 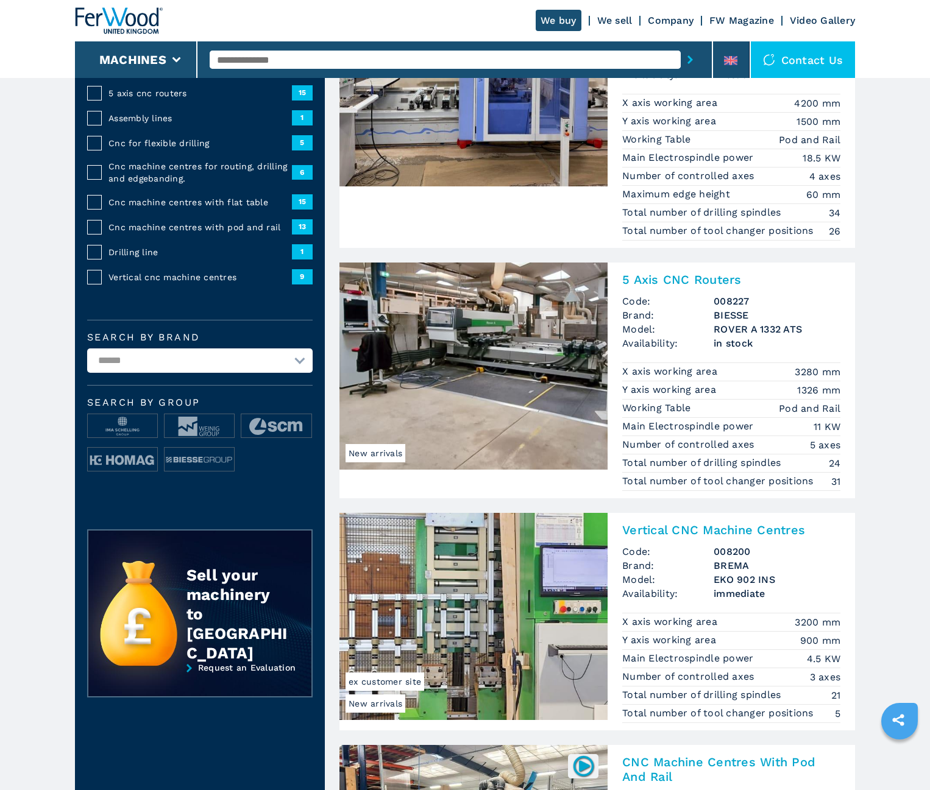 What do you see at coordinates (302, 227) in the screenshot?
I see `span: 13` at bounding box center [302, 227].